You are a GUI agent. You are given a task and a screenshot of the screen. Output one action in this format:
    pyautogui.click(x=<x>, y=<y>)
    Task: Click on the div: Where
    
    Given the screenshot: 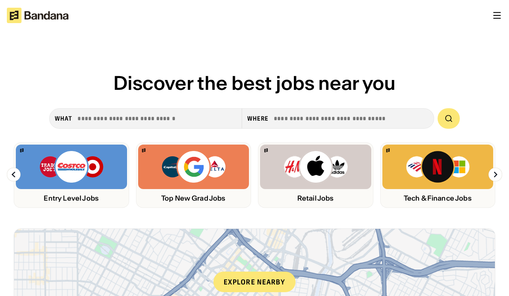 What is the action you would take?
    pyautogui.click(x=258, y=118)
    